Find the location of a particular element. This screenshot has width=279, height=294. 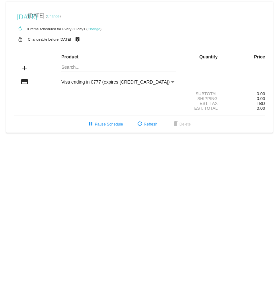

mat-icon: delete is located at coordinates (176, 124).